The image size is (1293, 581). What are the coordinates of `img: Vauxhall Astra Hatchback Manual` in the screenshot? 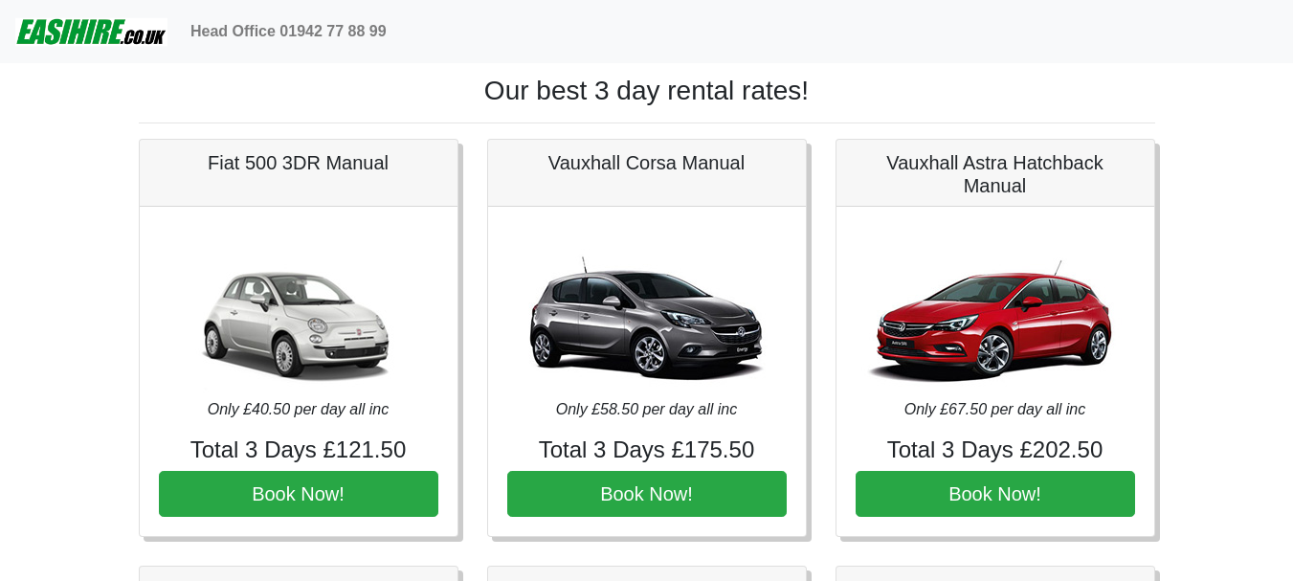 It's located at (995, 312).